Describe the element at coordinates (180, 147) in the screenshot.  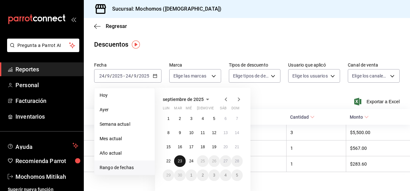
I see `button: 16 de septiembre de 2025` at that location.